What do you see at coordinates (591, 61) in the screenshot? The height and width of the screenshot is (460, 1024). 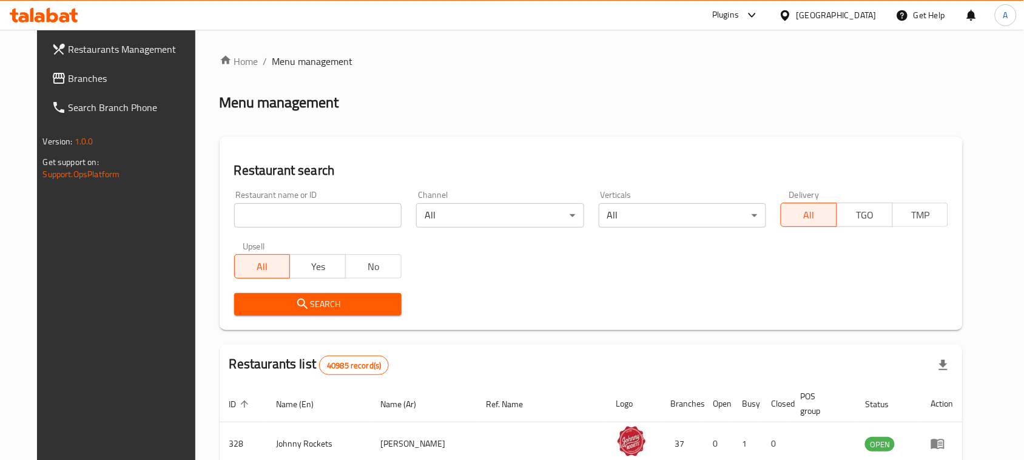 I see `nav: breadcrumb` at bounding box center [591, 61].